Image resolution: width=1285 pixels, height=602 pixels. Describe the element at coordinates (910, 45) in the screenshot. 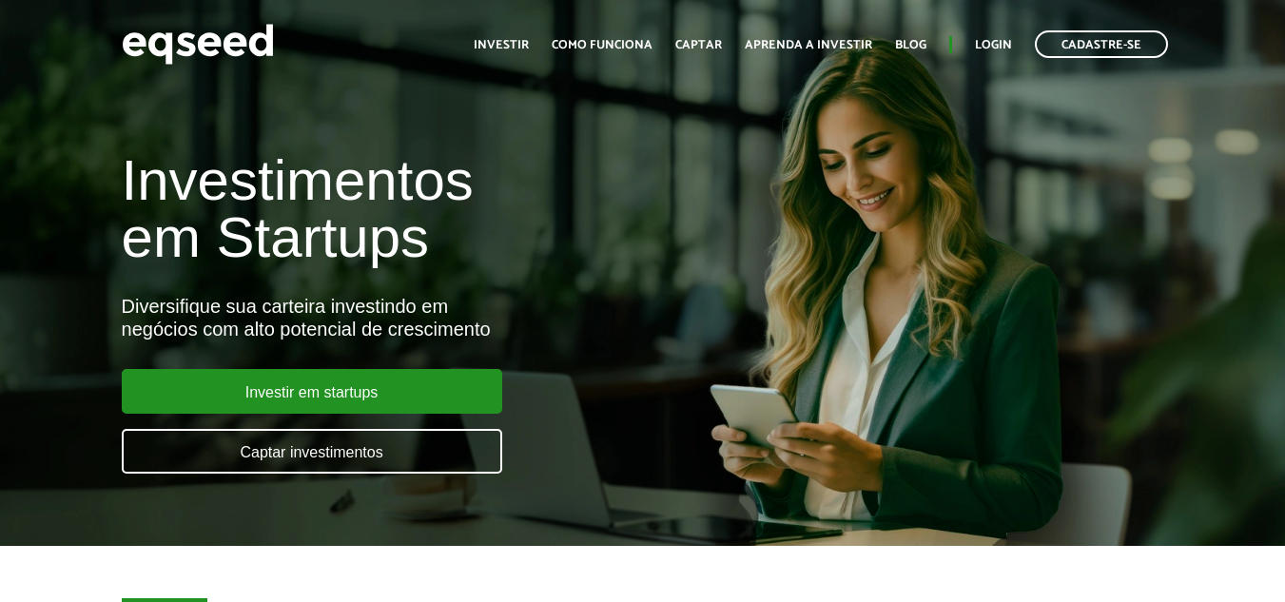

I see `a: Blog` at that location.